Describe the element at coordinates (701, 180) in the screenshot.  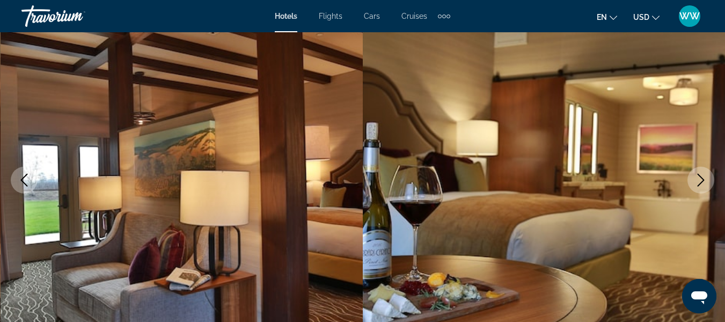
I see `button: Next image` at that location.